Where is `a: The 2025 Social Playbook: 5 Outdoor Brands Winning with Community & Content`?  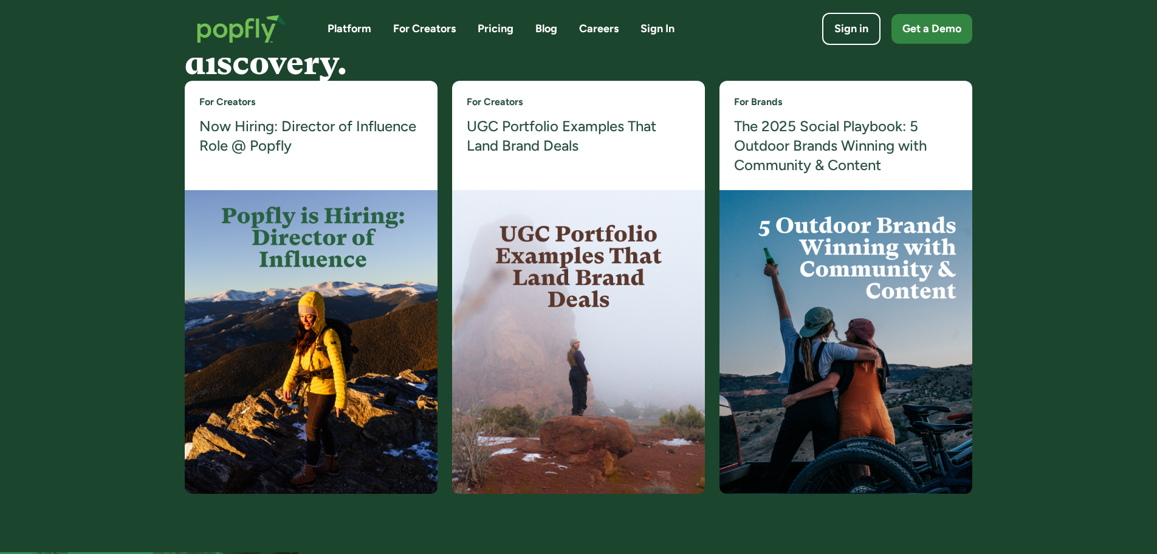
a: The 2025 Social Playbook: 5 Outdoor Brands Winning with Community & Content is located at coordinates (846, 146).